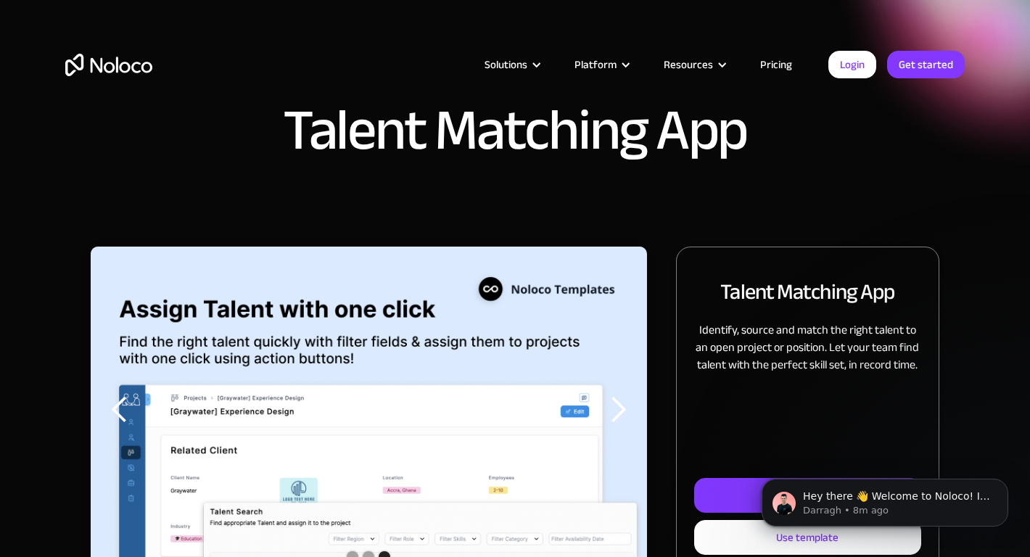 The width and height of the screenshot is (1030, 557). What do you see at coordinates (145, 54) in the screenshot?
I see `div: message notification from Darragh, 8m ago. Hey there 👋 Welcome to Noloco! If you have any questio...` at bounding box center [145, 54].